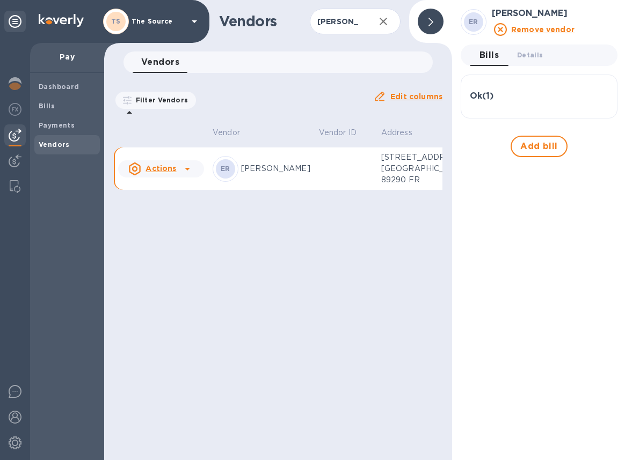 The height and width of the screenshot is (460, 625). What do you see at coordinates (158, 21) in the screenshot?
I see `p: The Source` at bounding box center [158, 21].